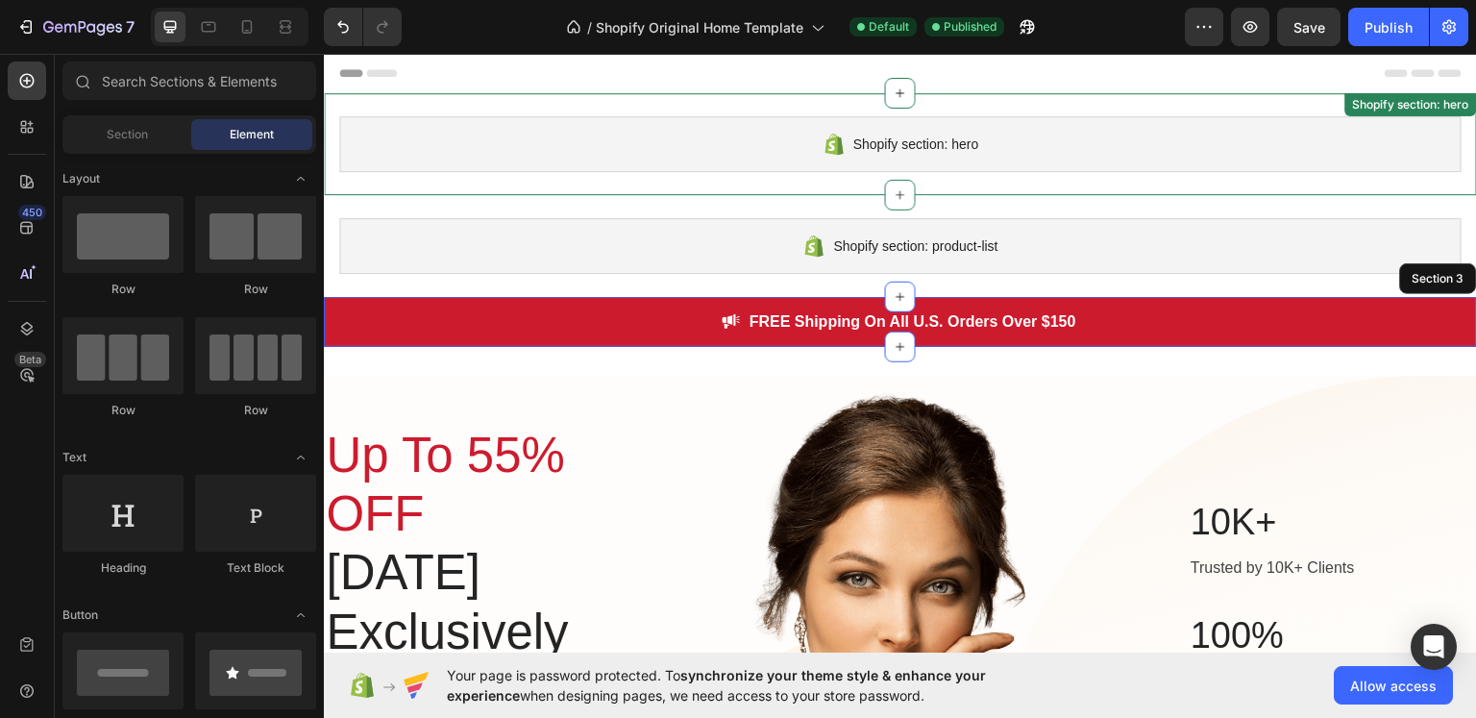  I want to click on p: FREE Shipping On All U.S. Orders Over $150, so click(589, 268).